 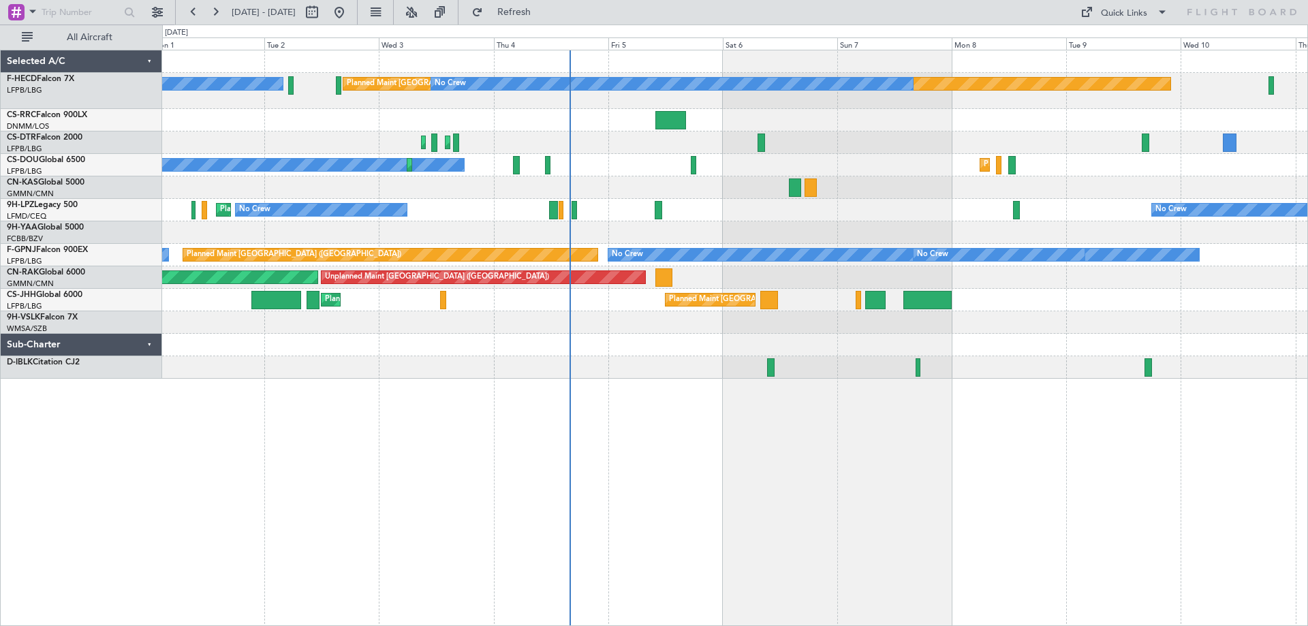 What do you see at coordinates (21, 250) in the screenshot?
I see `span: F-GPNJ` at bounding box center [21, 250].